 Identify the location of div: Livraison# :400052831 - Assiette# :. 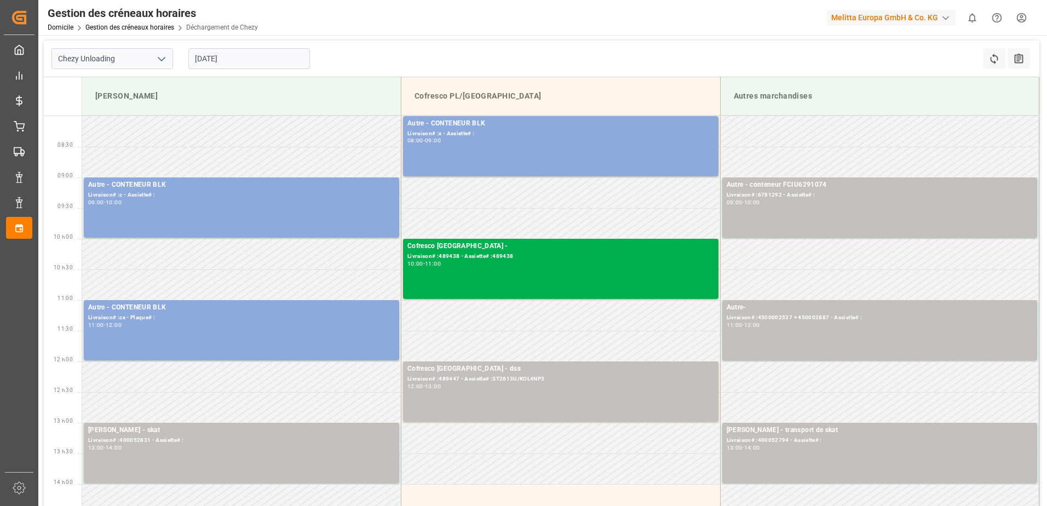
(241, 440).